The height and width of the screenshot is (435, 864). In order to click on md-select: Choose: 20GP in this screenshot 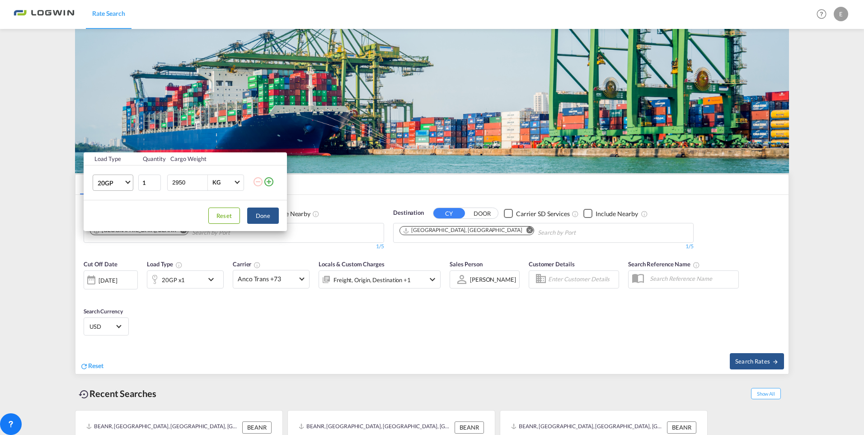, I will do `click(113, 183)`.